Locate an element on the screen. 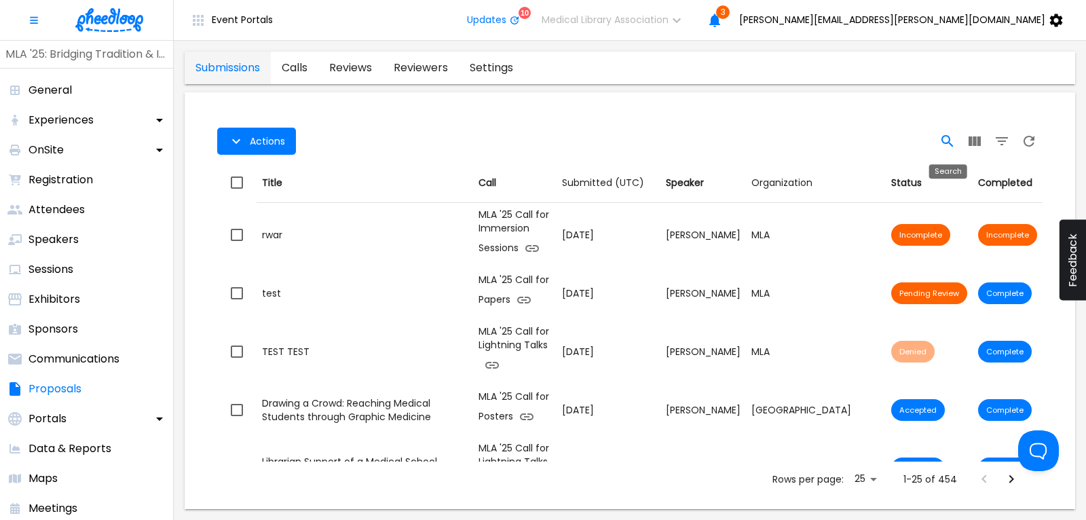 The height and width of the screenshot is (520, 1086). button: Medical Library Association is located at coordinates (616, 20).